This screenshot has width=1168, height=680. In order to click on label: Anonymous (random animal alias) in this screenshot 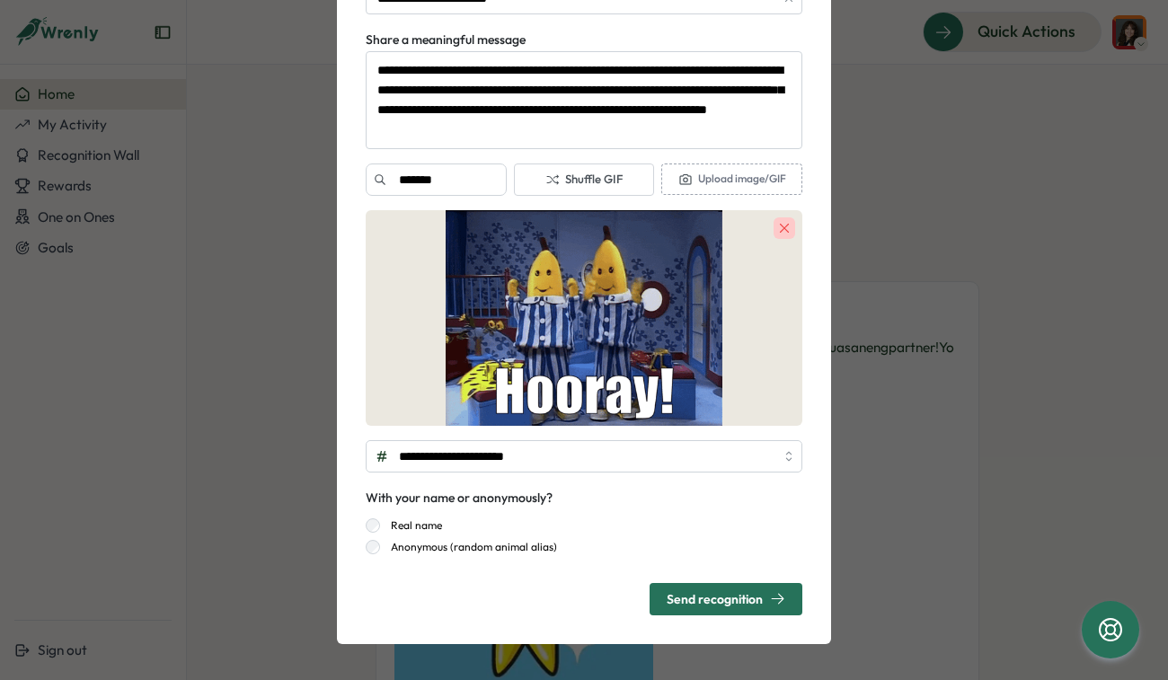, I will do `click(468, 547)`.